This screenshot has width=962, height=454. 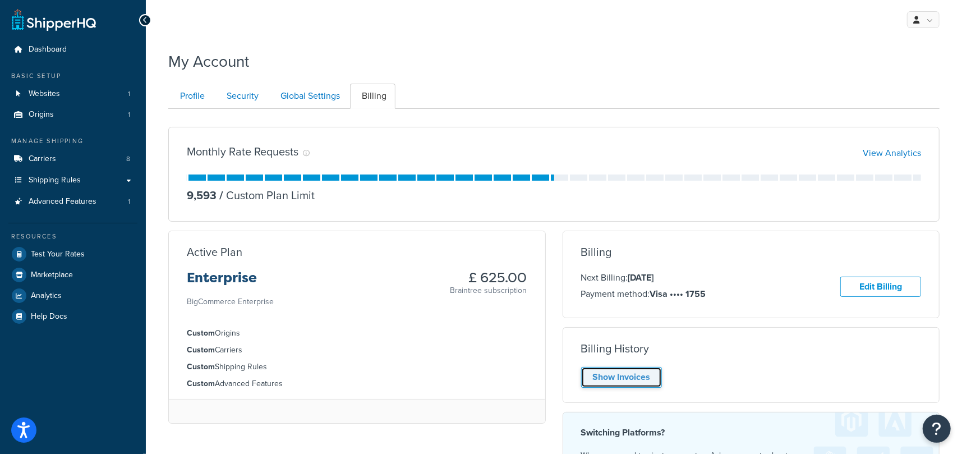 What do you see at coordinates (73, 114) in the screenshot?
I see `a: Origins 1` at bounding box center [73, 114].